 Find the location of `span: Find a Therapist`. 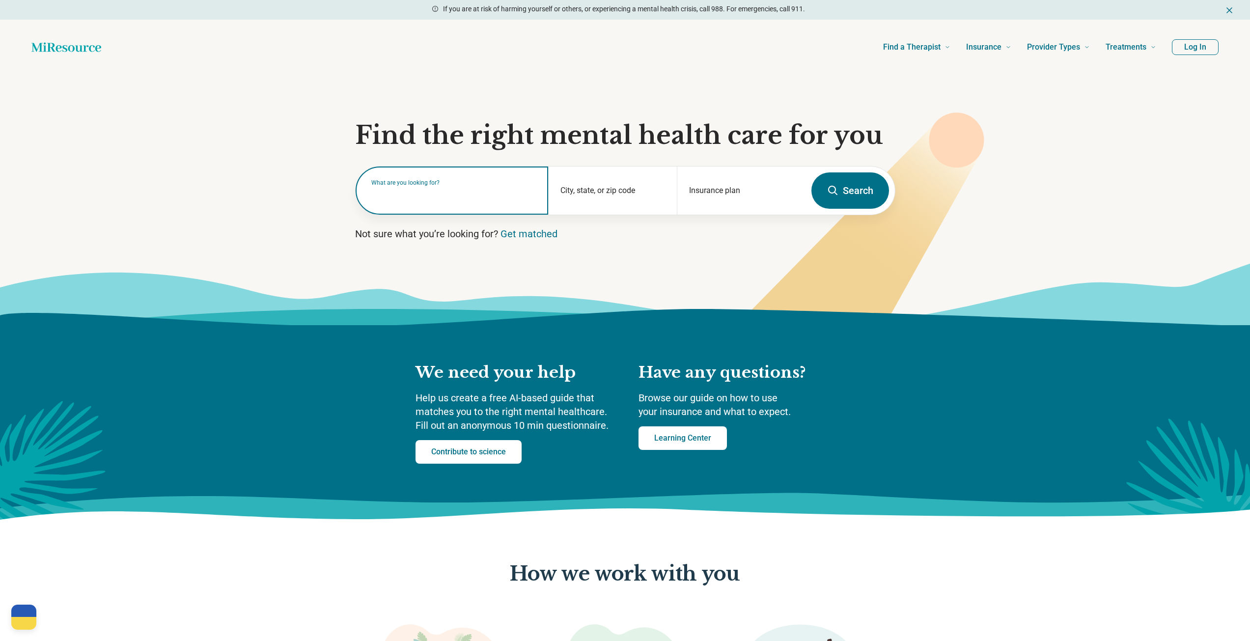

span: Find a Therapist is located at coordinates (911, 47).